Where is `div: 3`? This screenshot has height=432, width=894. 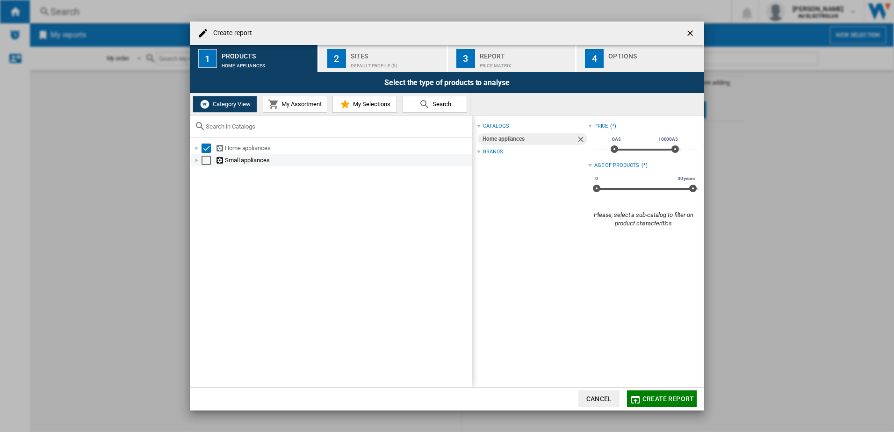
div: 3 is located at coordinates (466, 58).